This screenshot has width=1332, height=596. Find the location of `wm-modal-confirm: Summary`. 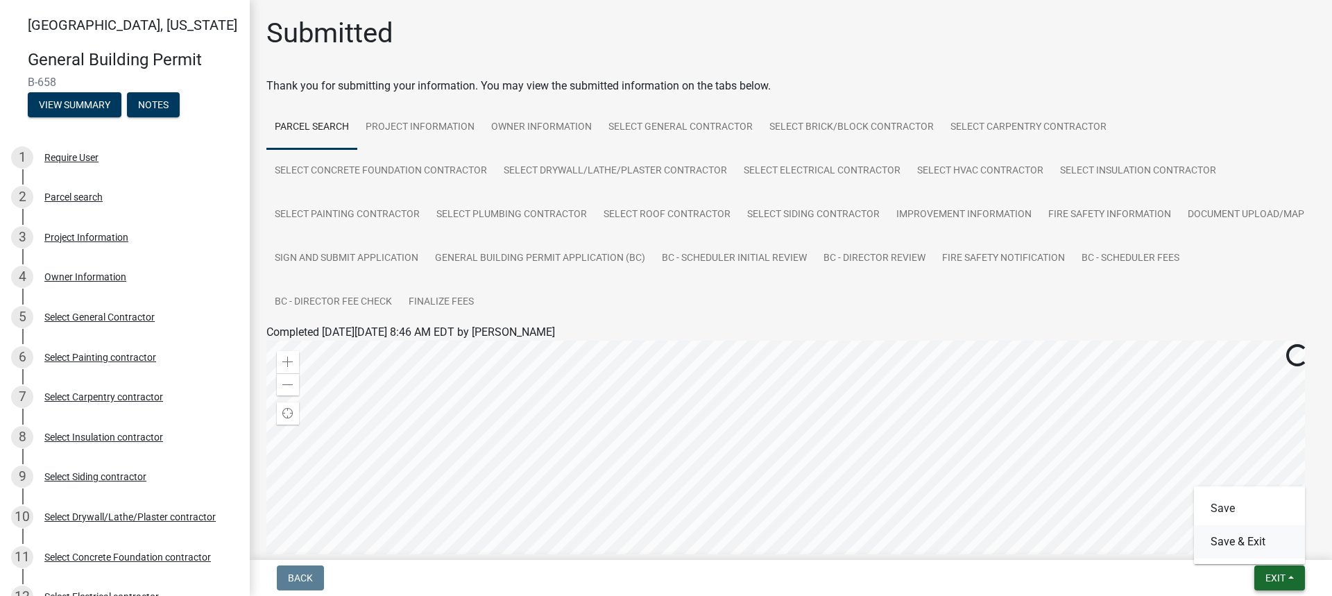

wm-modal-confirm: Summary is located at coordinates (74, 105).